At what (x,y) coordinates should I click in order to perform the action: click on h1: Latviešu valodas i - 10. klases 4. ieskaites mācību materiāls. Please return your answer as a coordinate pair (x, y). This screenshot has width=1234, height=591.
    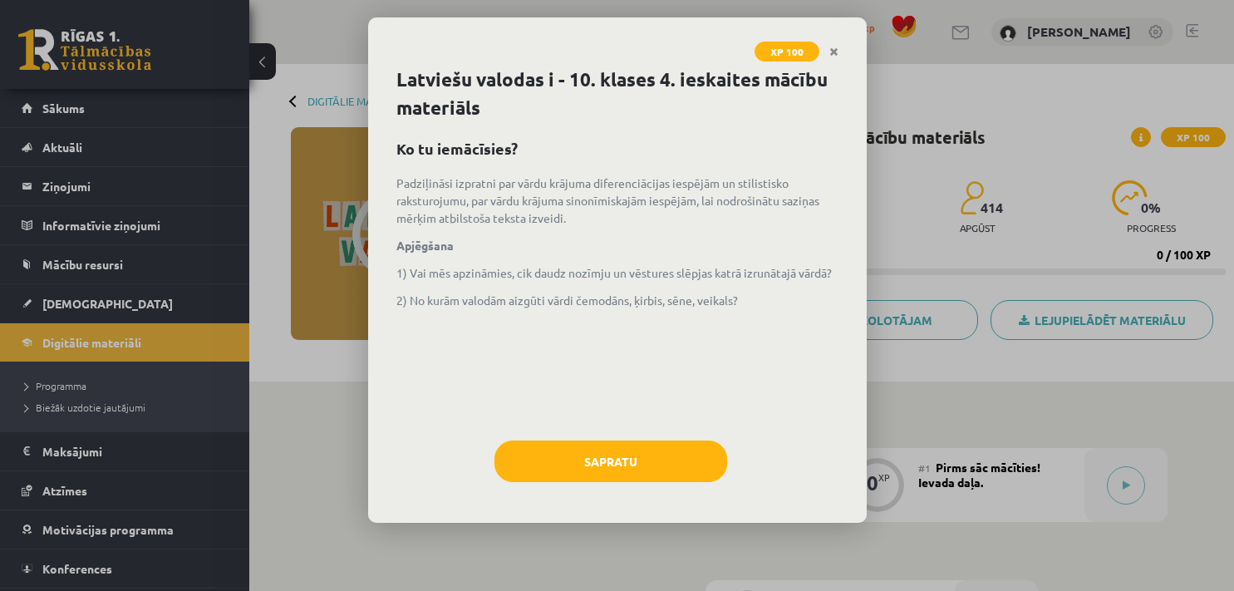
    Looking at the image, I should click on (617, 94).